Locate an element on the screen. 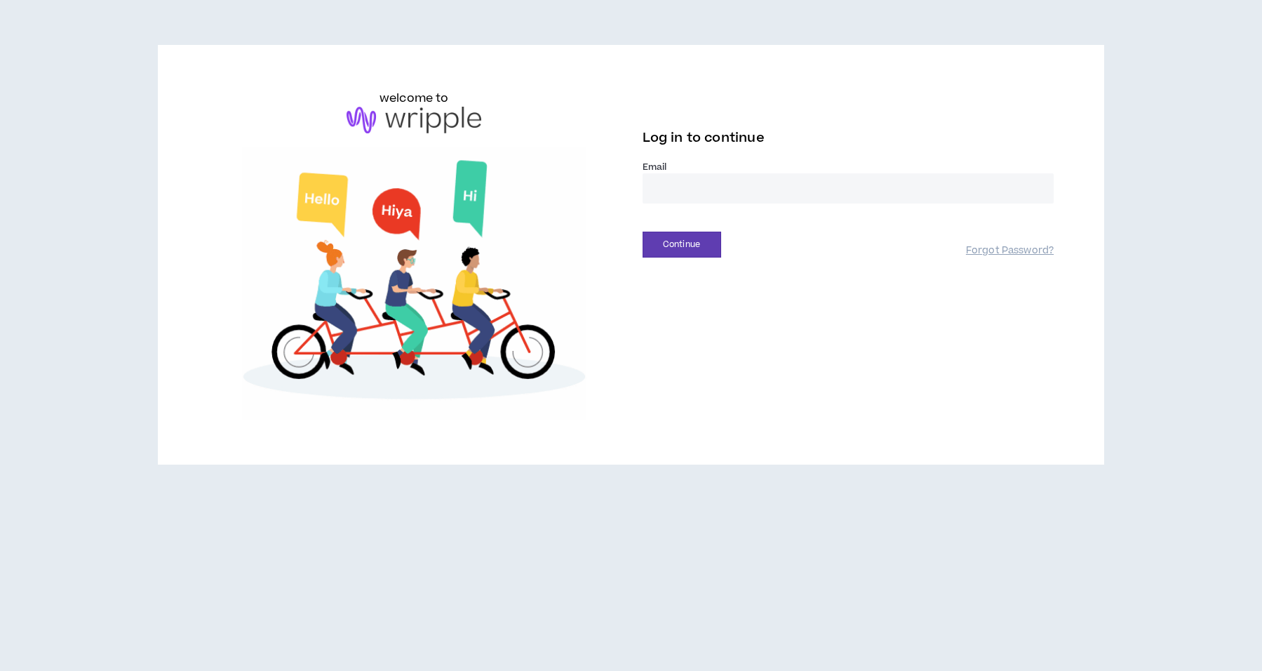 This screenshot has height=671, width=1262. button: Continue is located at coordinates (682, 244).